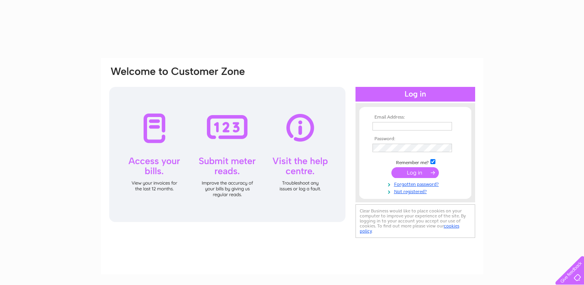  I want to click on div: Clear Business would like to place cookies on your computer to improve your experience of the sit..., so click(415, 221).